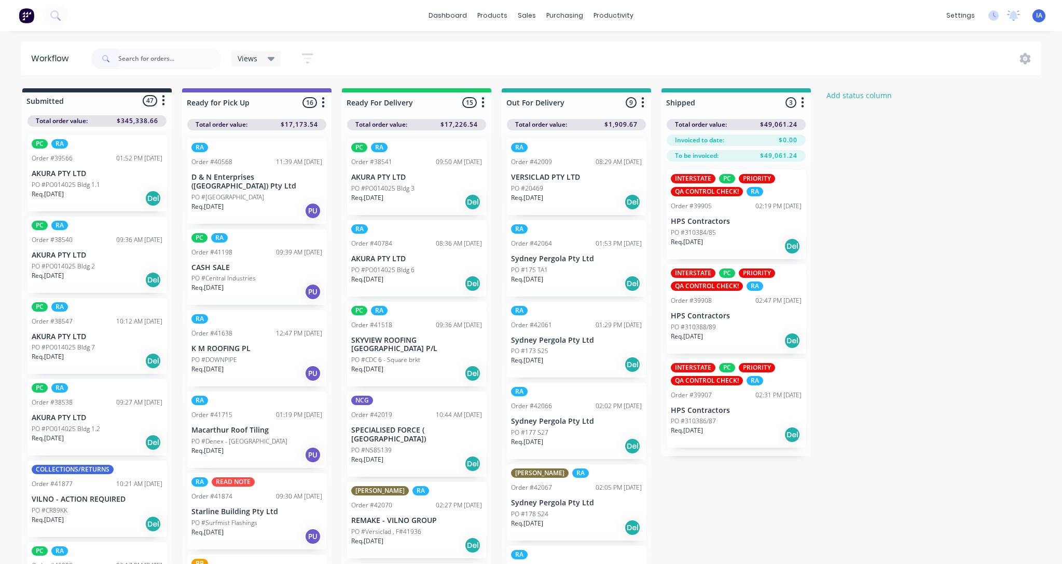  What do you see at coordinates (697, 156) in the screenshot?
I see `span: To be invoiced:` at bounding box center [697, 156].